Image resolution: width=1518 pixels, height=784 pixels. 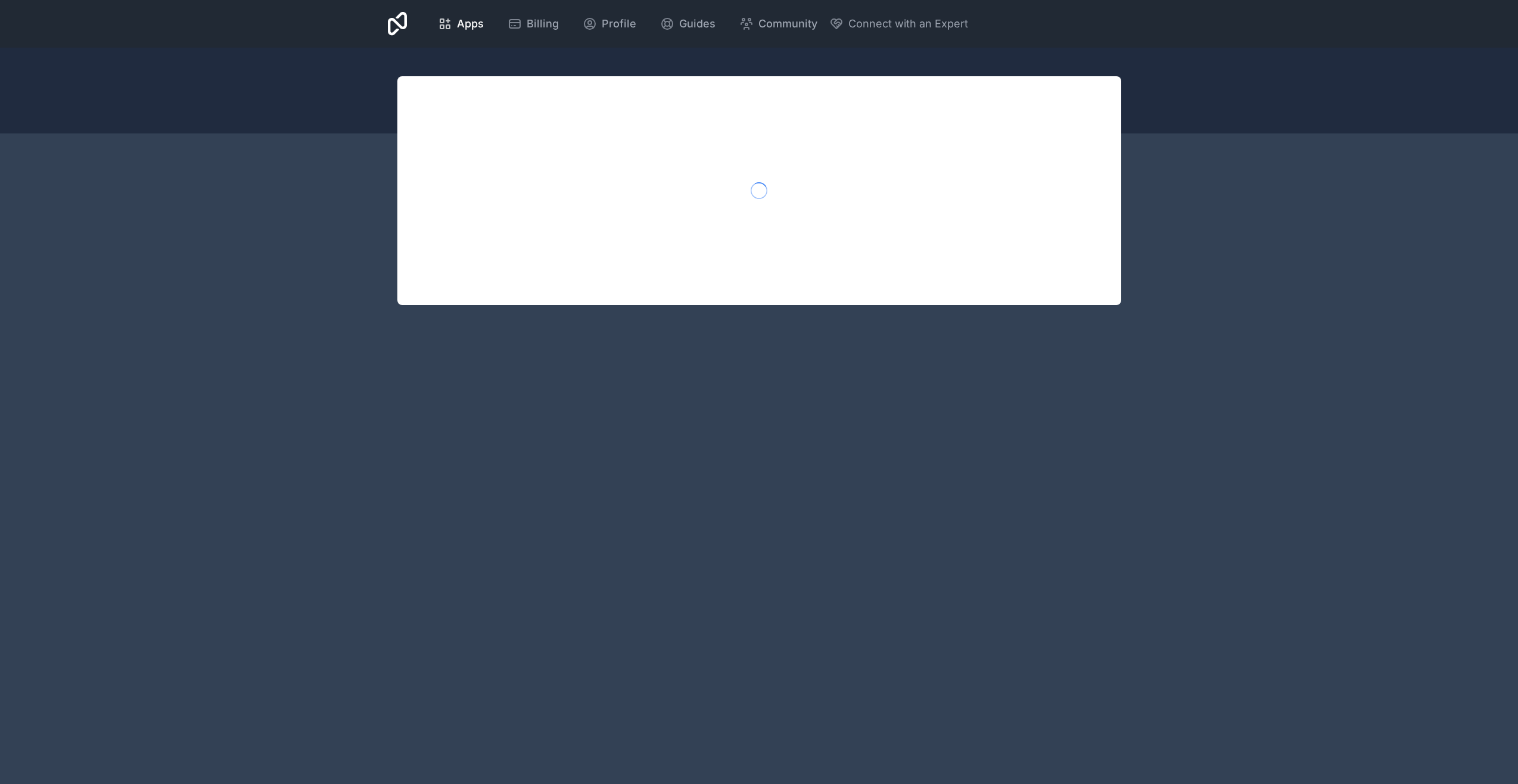 I want to click on button: Connect with an Expert, so click(x=898, y=24).